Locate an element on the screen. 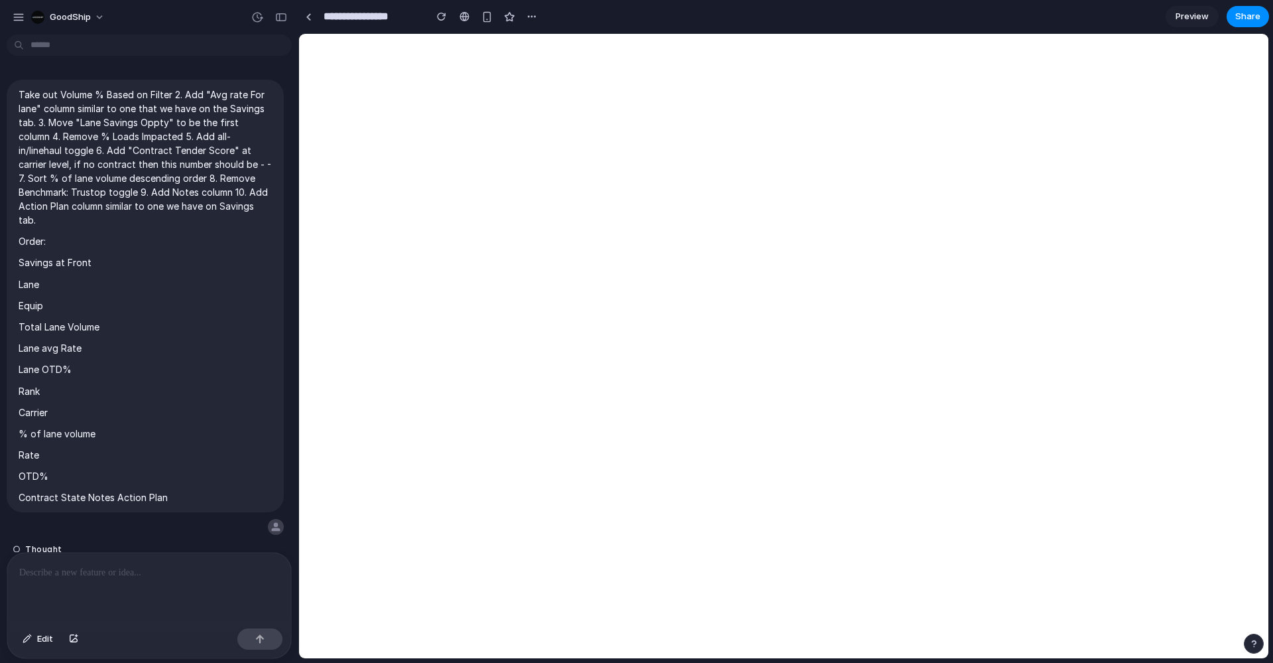 This screenshot has height=663, width=1273. p: Take out Volume % Based on Filter 2. Add "Avg rate For lane" column similar to one that we have o... is located at coordinates (145, 157).